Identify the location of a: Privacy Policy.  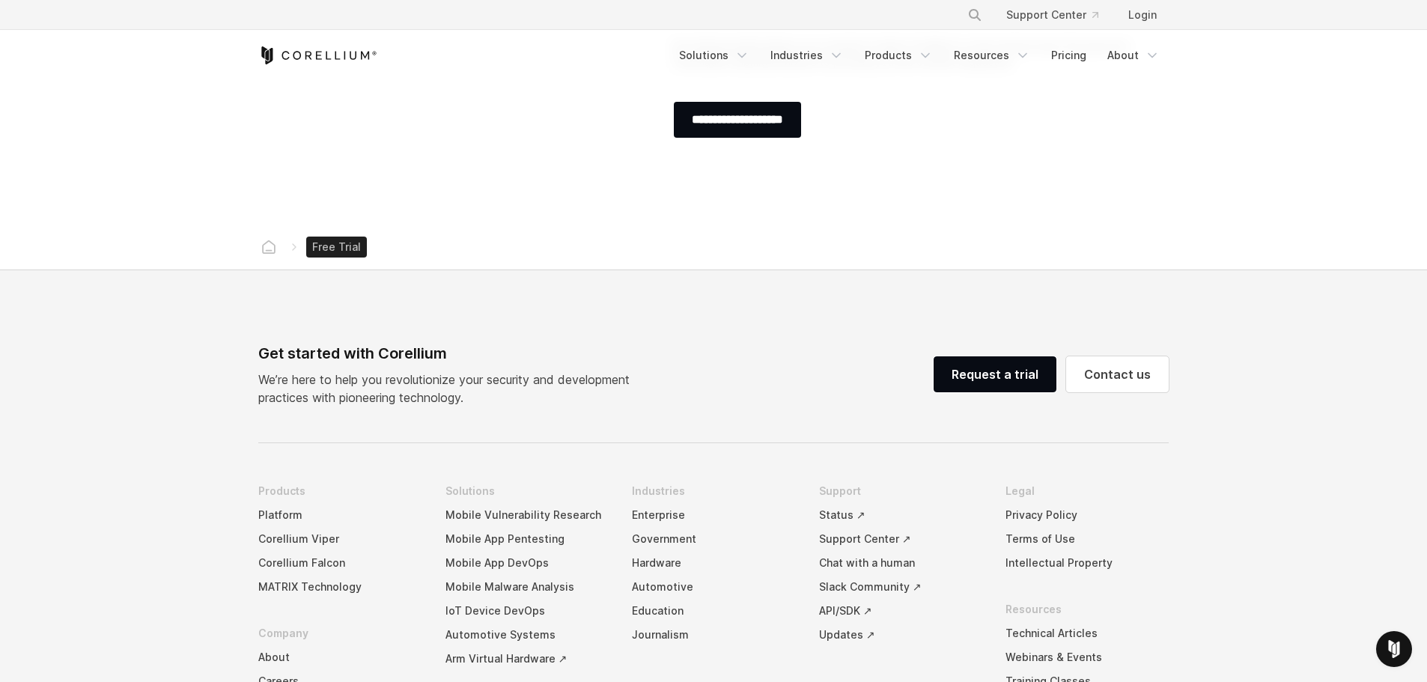
(1087, 515).